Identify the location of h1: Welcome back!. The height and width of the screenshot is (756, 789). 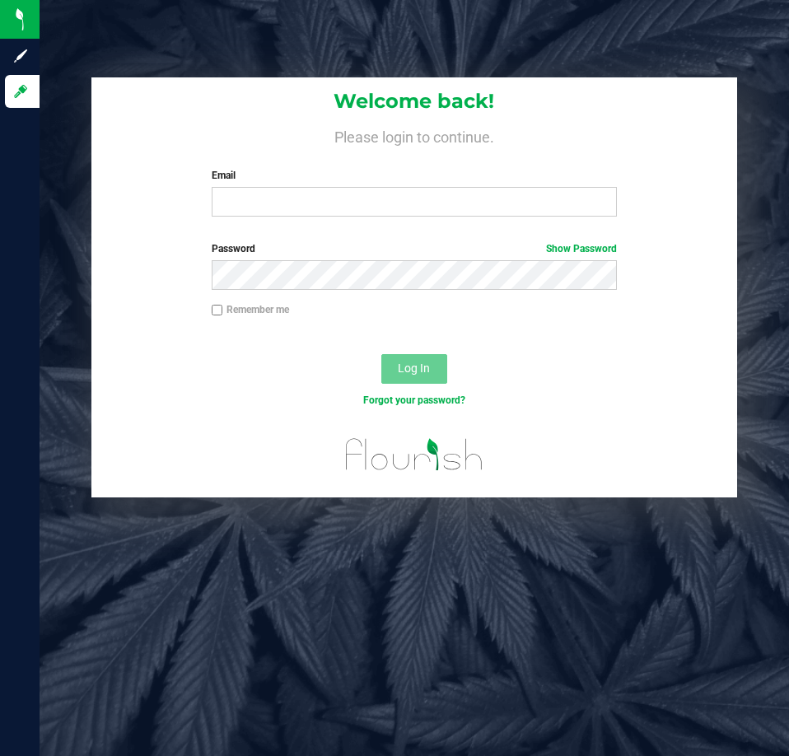
(414, 101).